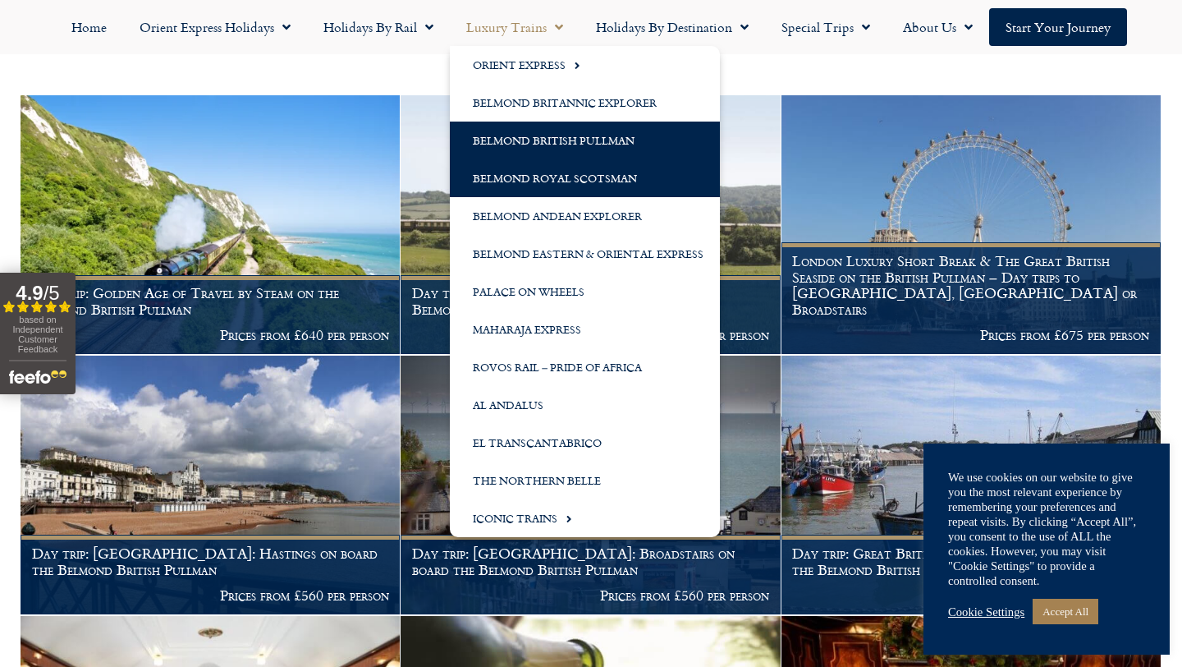 Image resolution: width=1182 pixels, height=667 pixels. Describe the element at coordinates (585, 367) in the screenshot. I see `a: Rovos Rail – Pride of Africa` at that location.